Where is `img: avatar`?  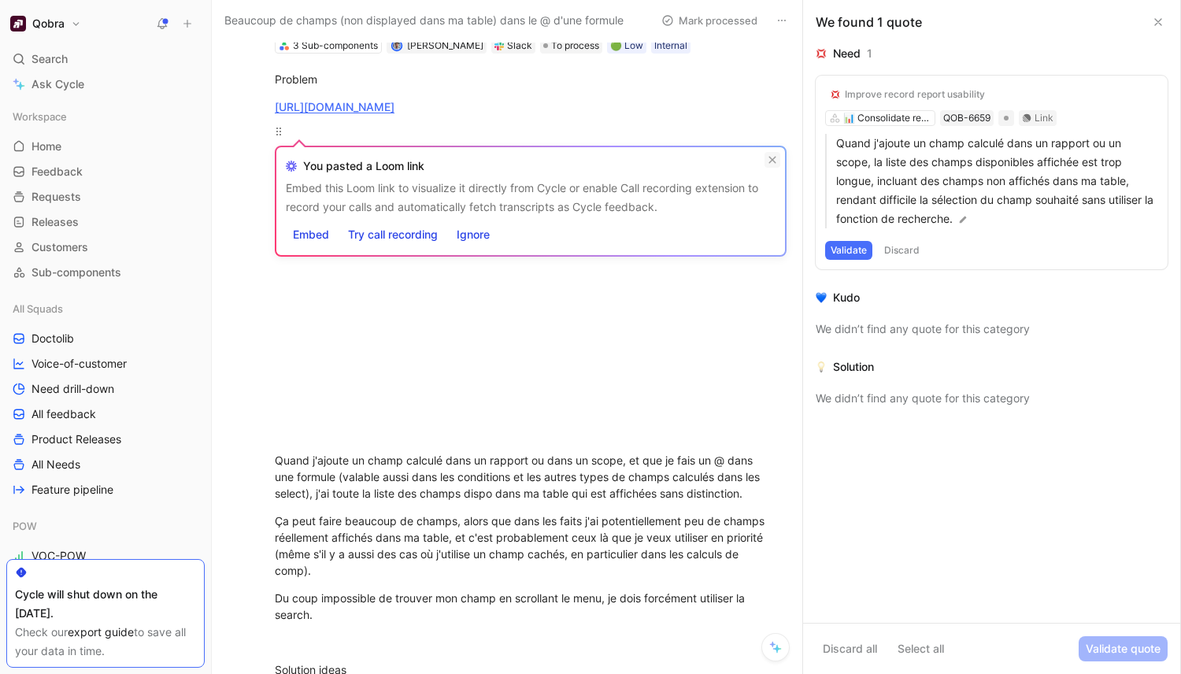
img: avatar is located at coordinates (396, 46).